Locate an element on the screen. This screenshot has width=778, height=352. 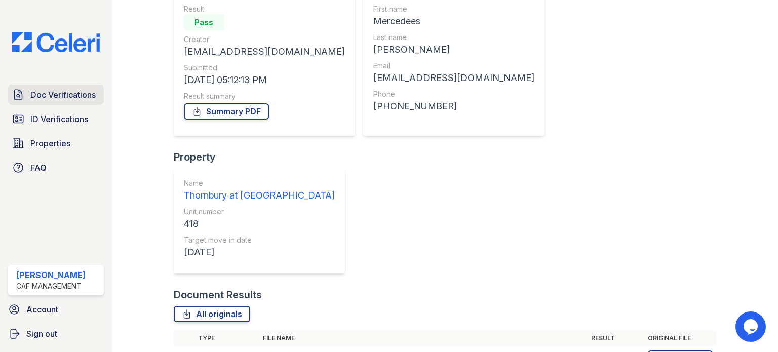
th: File name is located at coordinates (423, 338).